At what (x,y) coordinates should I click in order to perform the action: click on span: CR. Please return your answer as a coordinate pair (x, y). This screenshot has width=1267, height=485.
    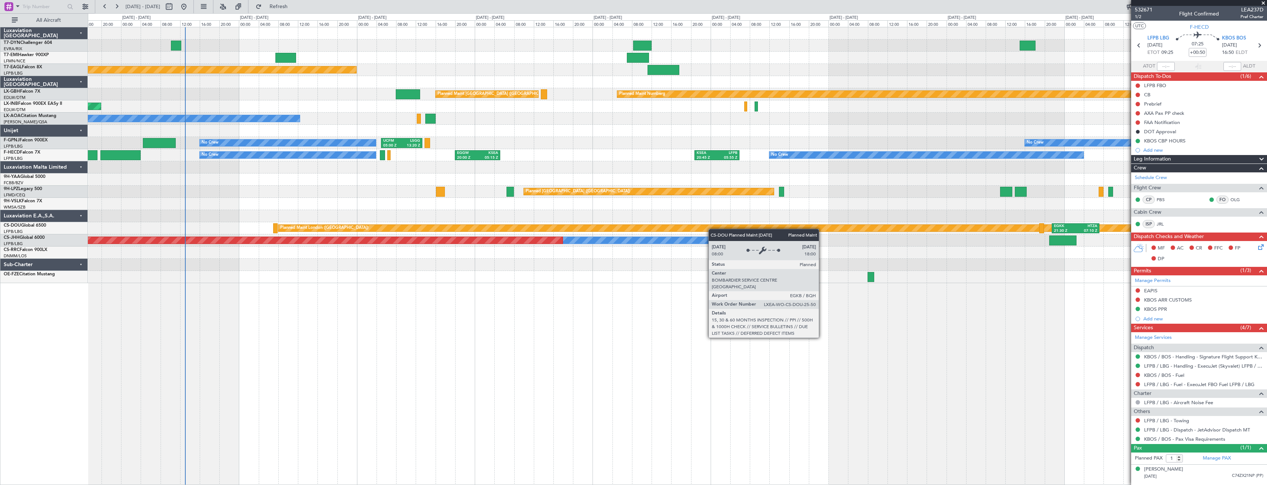
    Looking at the image, I should click on (1199, 249).